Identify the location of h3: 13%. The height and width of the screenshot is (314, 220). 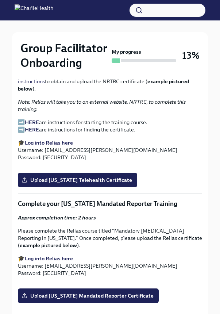
(191, 55).